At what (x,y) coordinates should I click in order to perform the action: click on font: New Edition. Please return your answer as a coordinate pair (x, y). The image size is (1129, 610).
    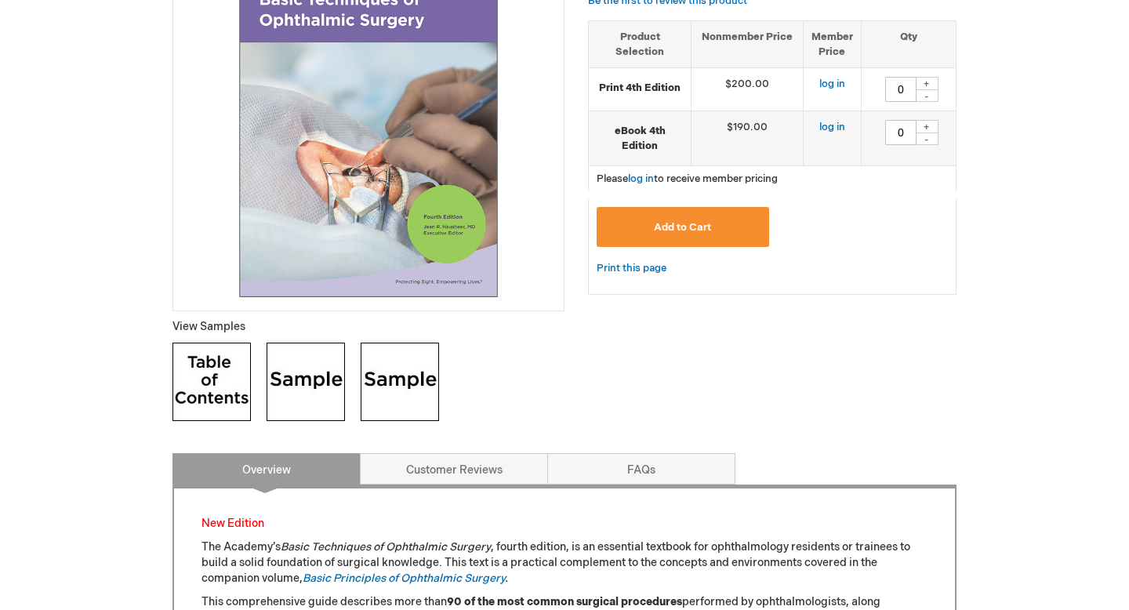
    Looking at the image, I should click on (233, 523).